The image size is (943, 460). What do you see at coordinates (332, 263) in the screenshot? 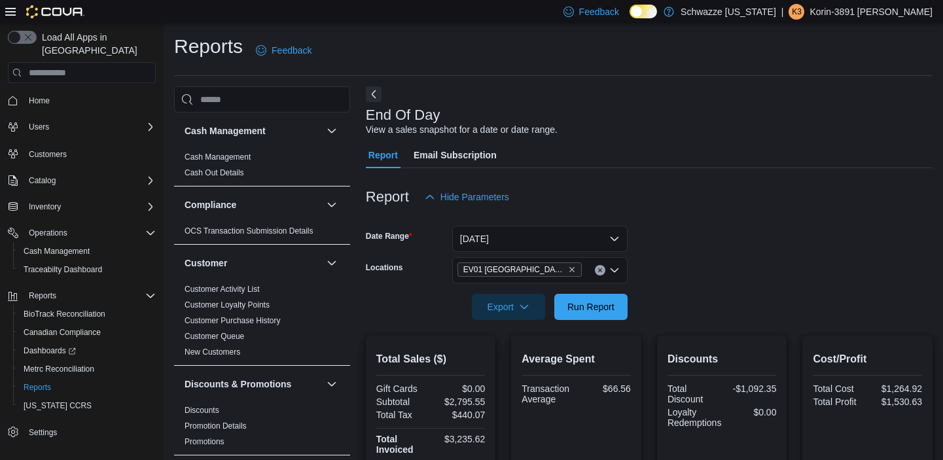
I see `button: Customer` at bounding box center [332, 263].